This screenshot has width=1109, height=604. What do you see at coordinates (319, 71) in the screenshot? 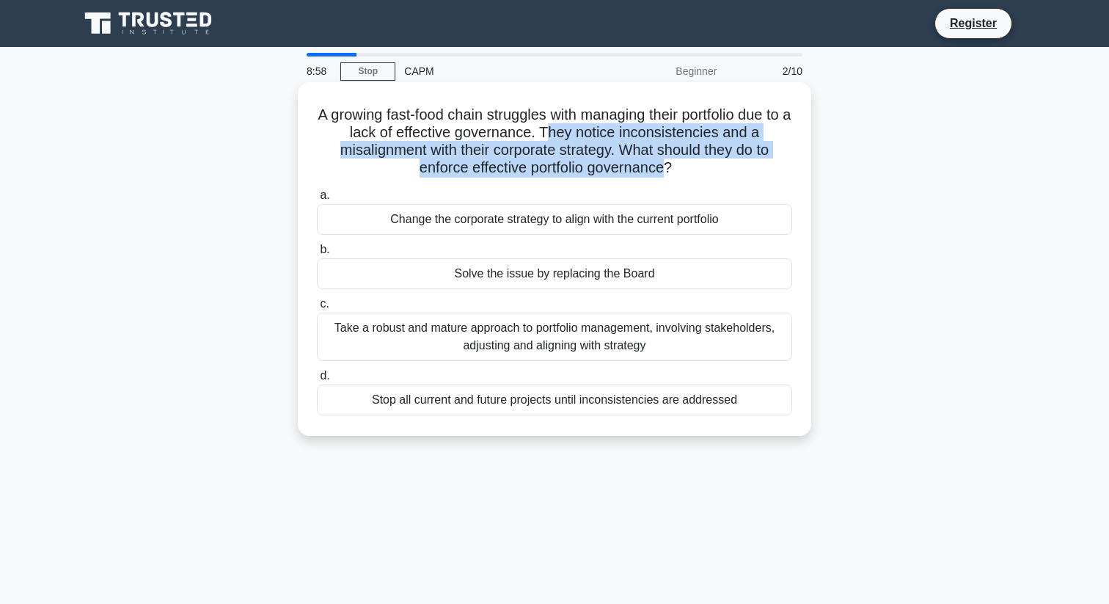
I see `div: 8:58` at bounding box center [319, 71].